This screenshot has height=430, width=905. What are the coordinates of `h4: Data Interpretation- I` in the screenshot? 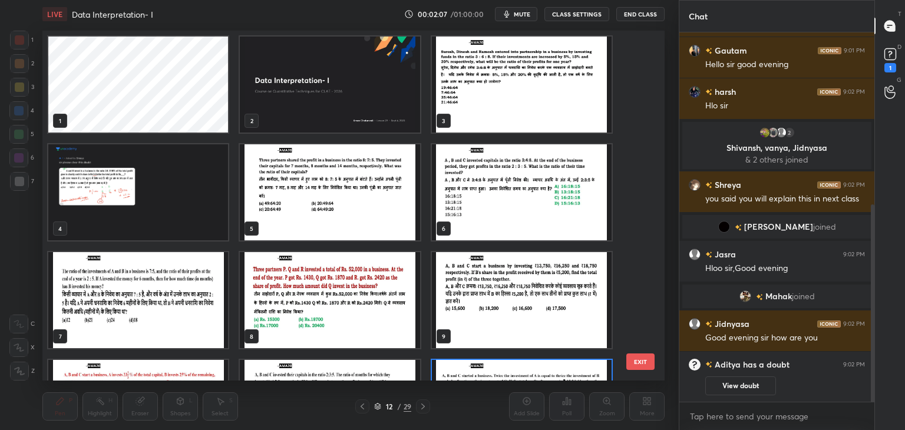 It's located at (113, 14).